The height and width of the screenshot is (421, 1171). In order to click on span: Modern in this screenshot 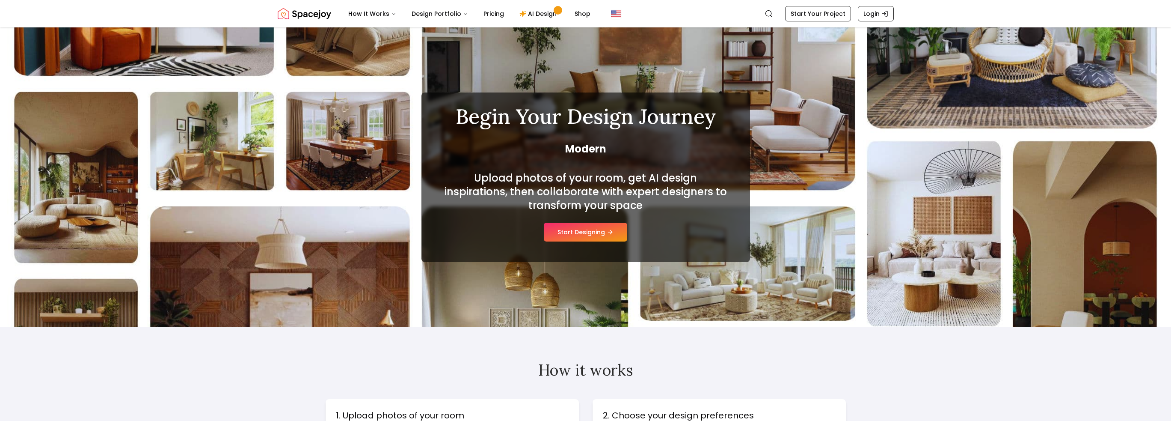, I will do `click(586, 149)`.